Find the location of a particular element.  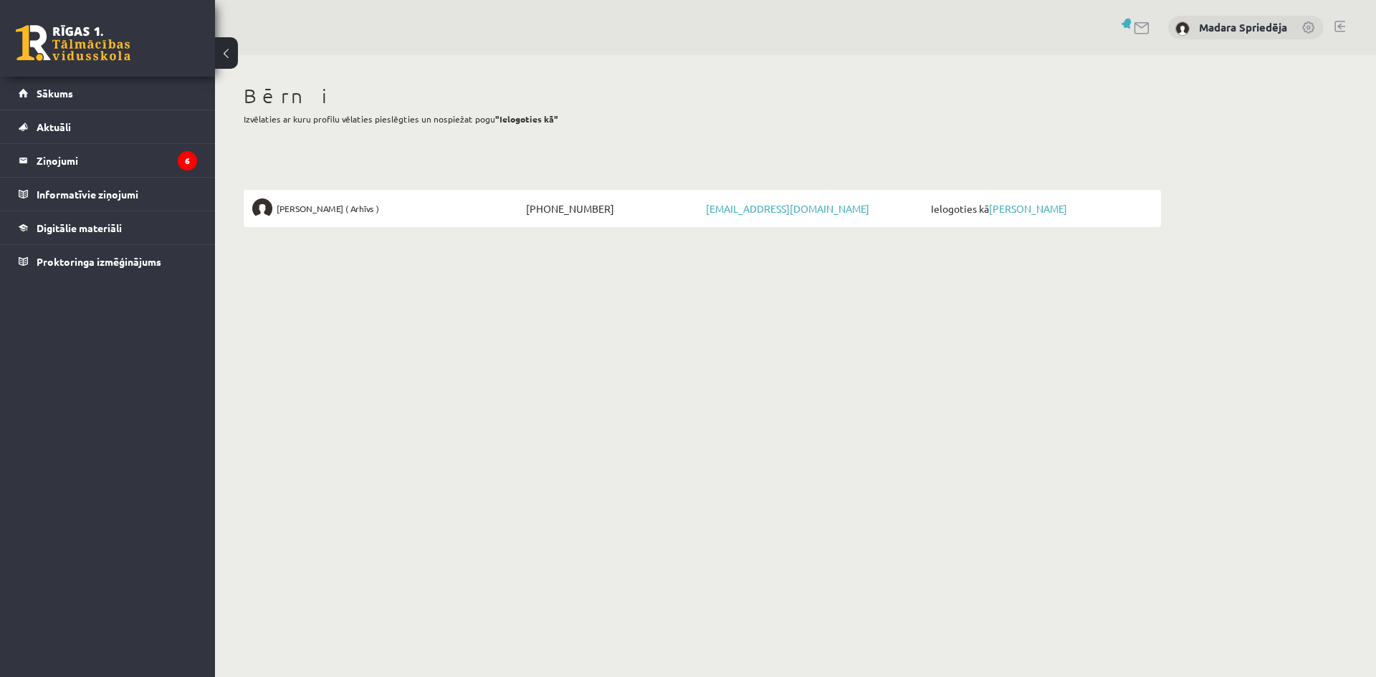

a: Proktoringa izmēģinājums is located at coordinates (107, 262).